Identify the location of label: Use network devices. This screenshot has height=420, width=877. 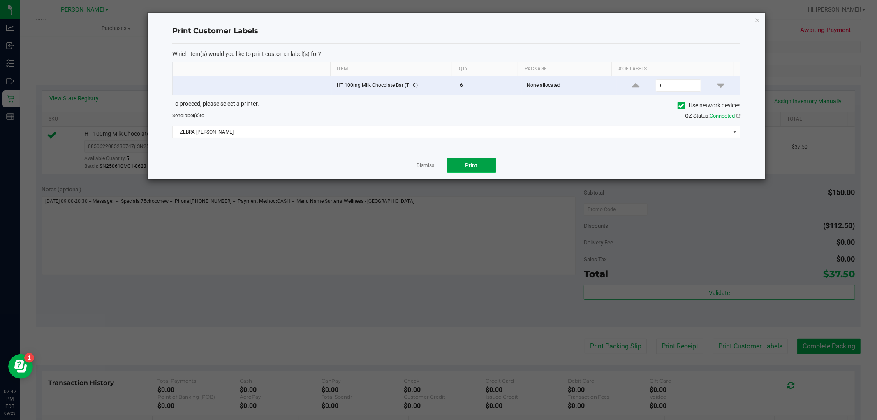
(709, 105).